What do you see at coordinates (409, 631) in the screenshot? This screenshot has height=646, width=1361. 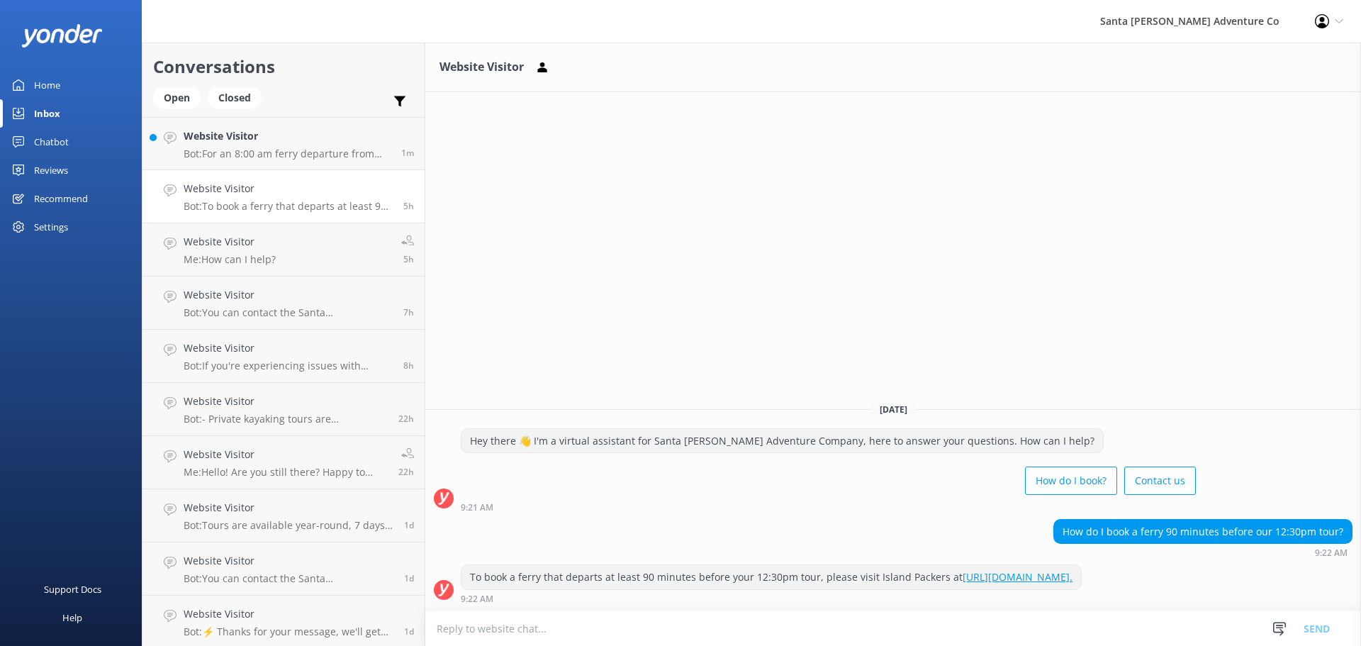 I see `span: Sep 26 2025 10:00pm (UTC -07:00) America/Tijuana` at bounding box center [409, 631].